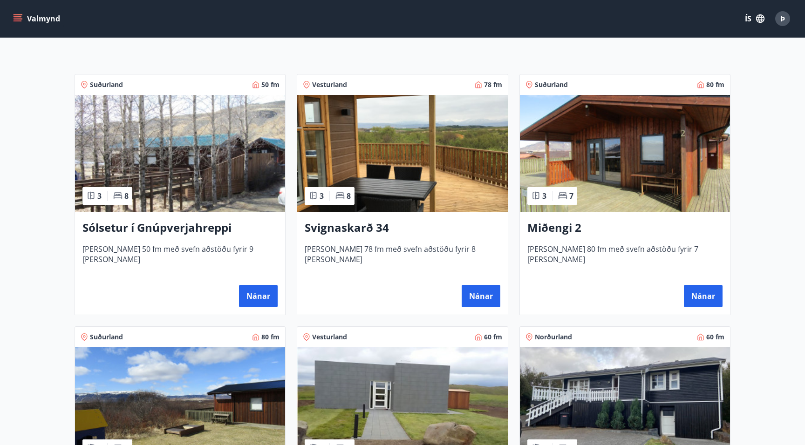  What do you see at coordinates (402, 228) in the screenshot?
I see `h3: Svignaskarð 34` at bounding box center [402, 228].